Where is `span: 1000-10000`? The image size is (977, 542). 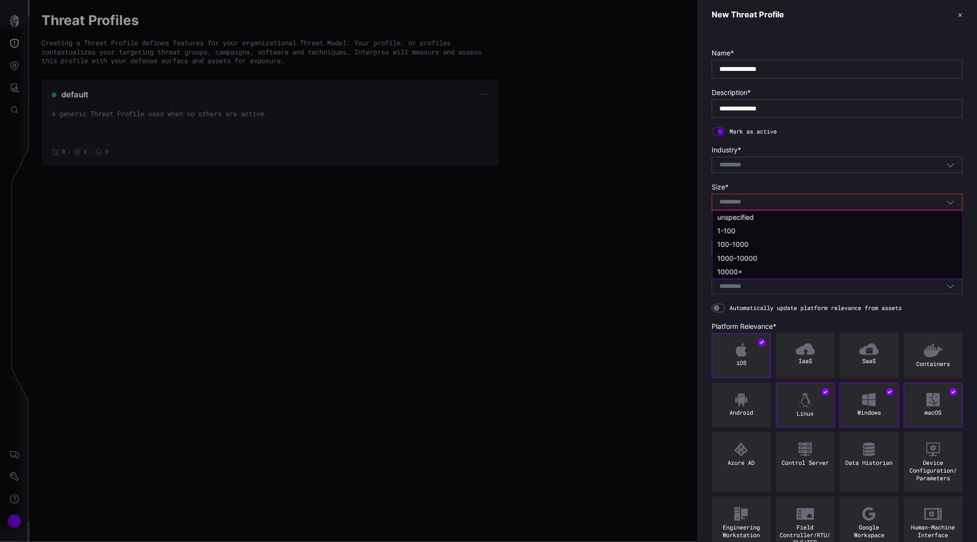
span: 1000-10000 is located at coordinates (737, 258).